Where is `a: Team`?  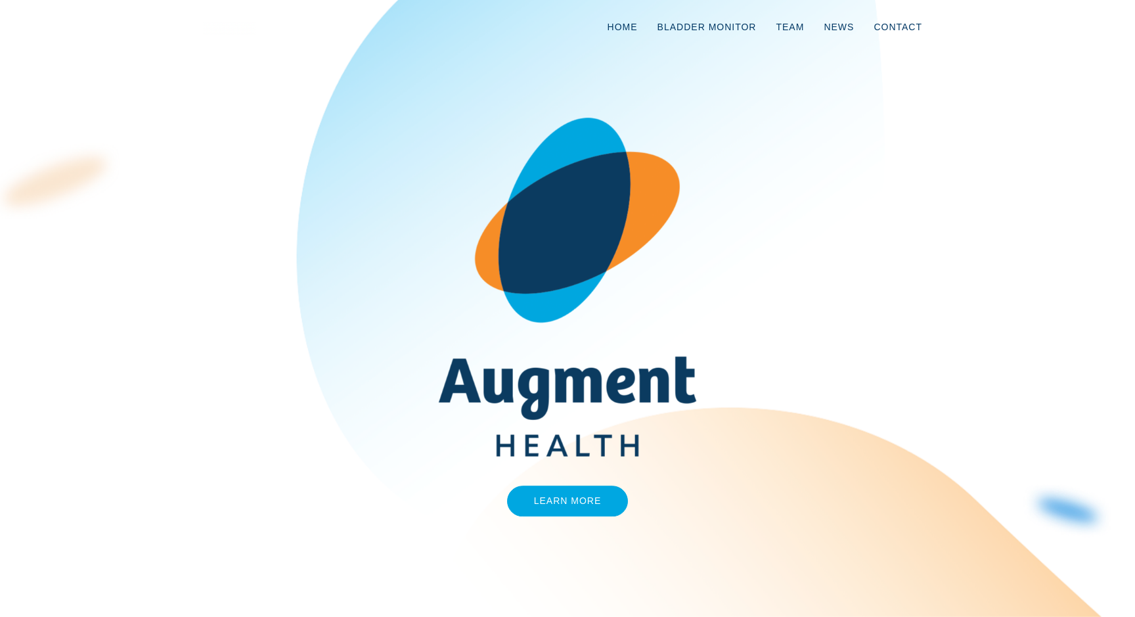
a: Team is located at coordinates (789, 27).